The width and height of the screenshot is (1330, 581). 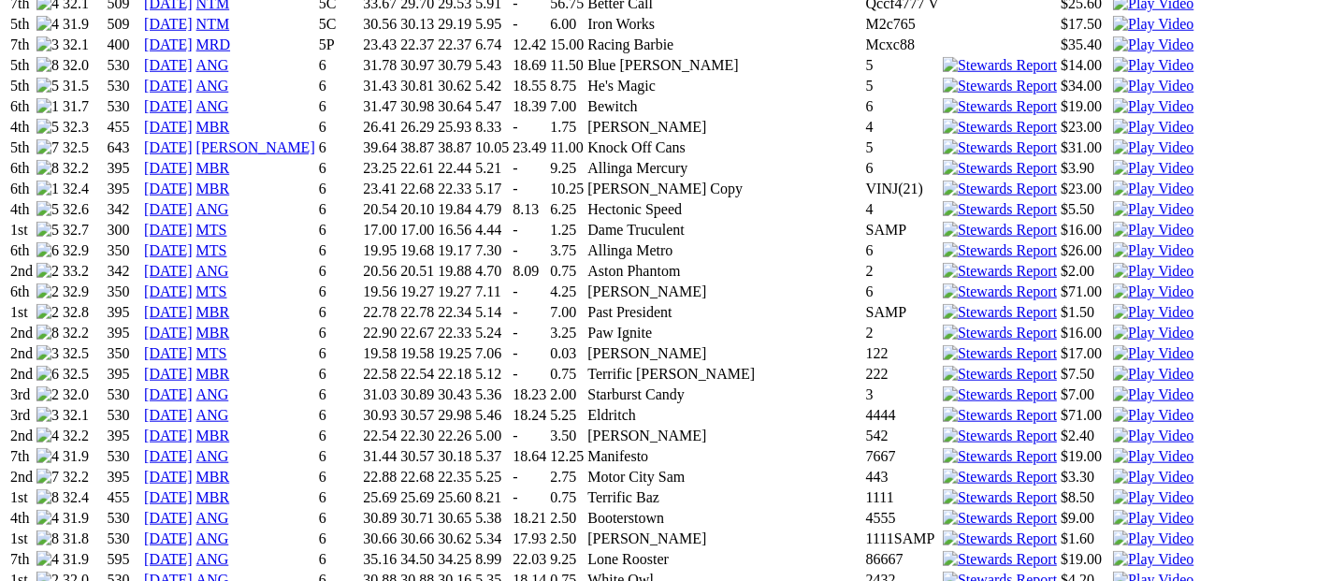 What do you see at coordinates (83, 65) in the screenshot?
I see `td: 32.0` at bounding box center [83, 65].